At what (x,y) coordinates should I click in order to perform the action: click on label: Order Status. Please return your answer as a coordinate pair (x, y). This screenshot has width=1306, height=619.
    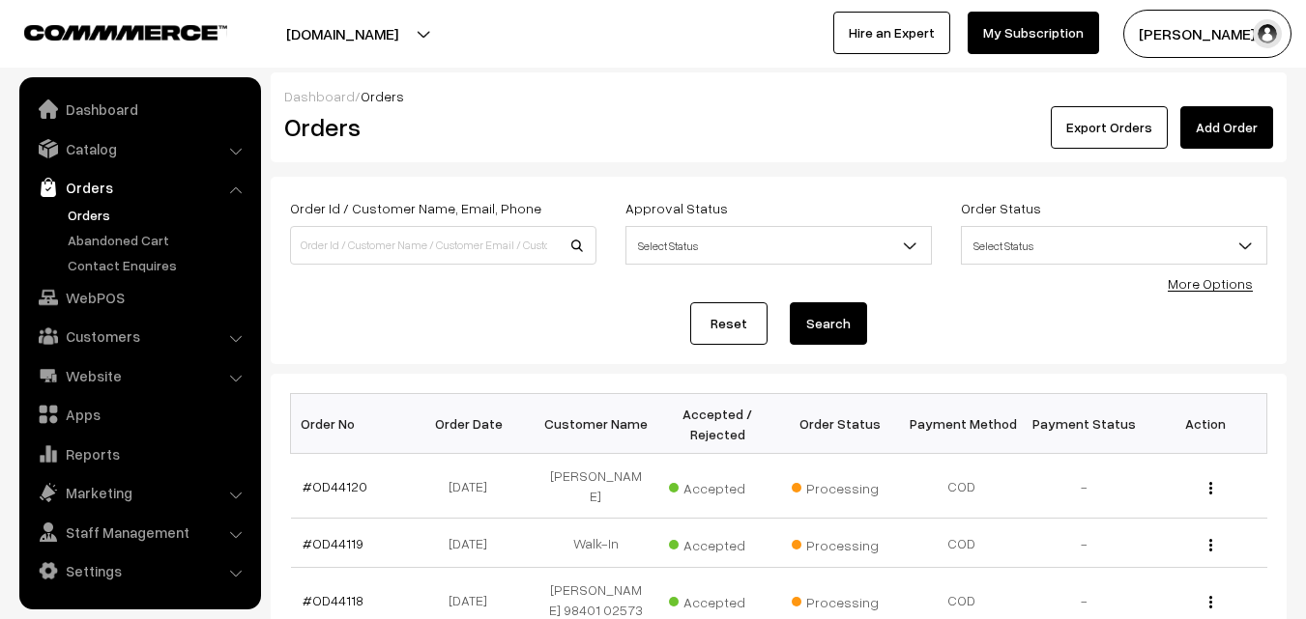
    Looking at the image, I should click on (1000, 208).